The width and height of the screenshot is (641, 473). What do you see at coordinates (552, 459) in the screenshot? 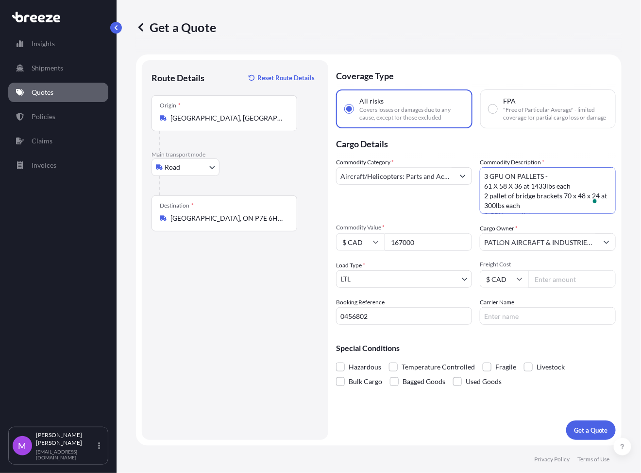
I see `p: Privacy Policy` at bounding box center [552, 459].